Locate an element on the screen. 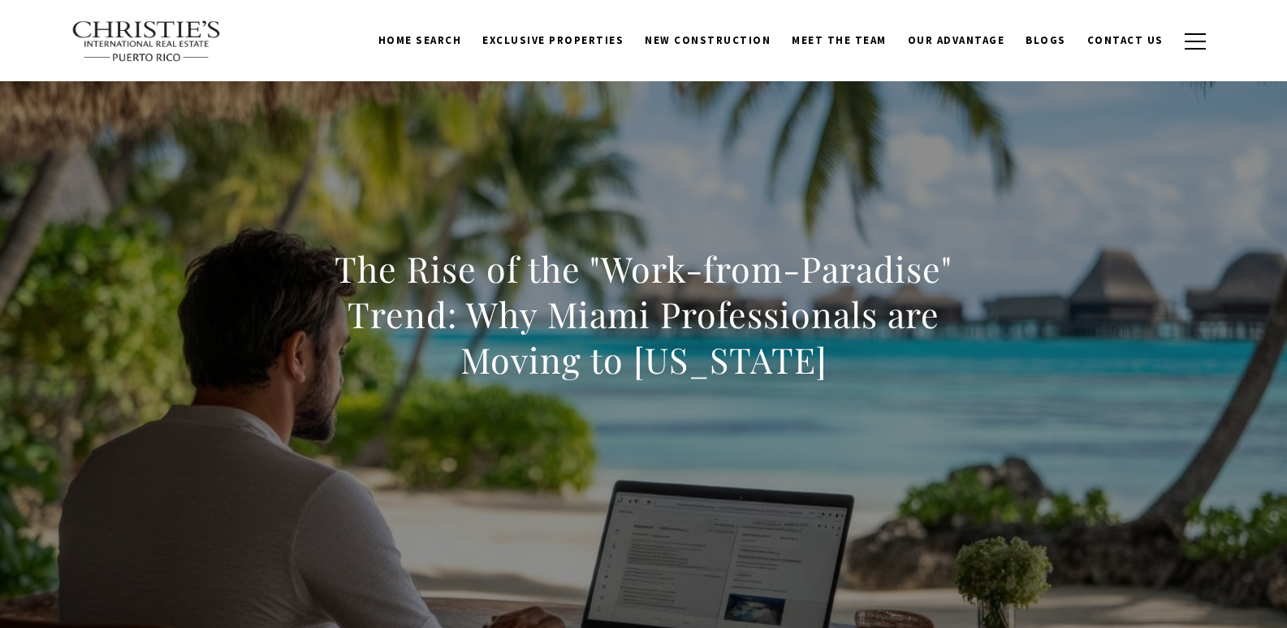 This screenshot has width=1287, height=628. span: New Construction is located at coordinates (707, 40).